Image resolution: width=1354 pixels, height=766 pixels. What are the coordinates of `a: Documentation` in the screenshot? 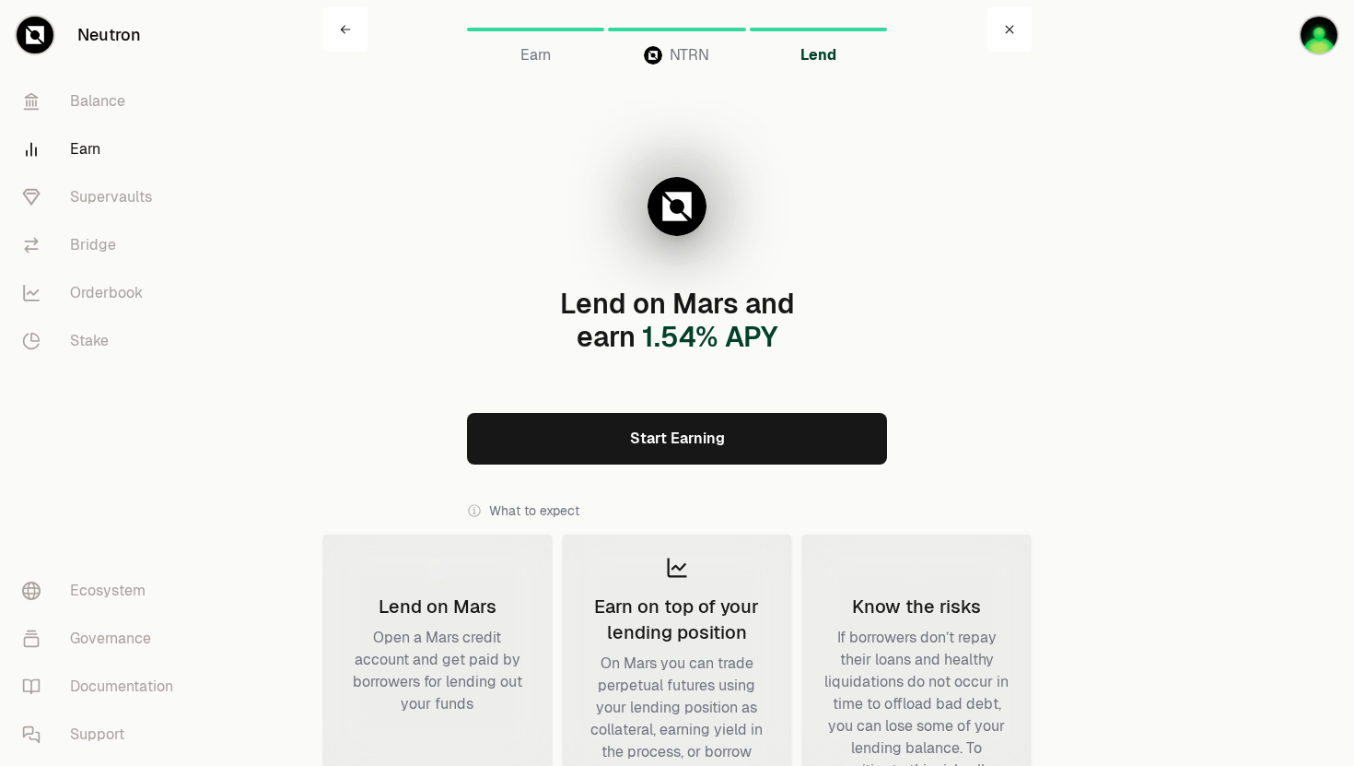 It's located at (103, 686).